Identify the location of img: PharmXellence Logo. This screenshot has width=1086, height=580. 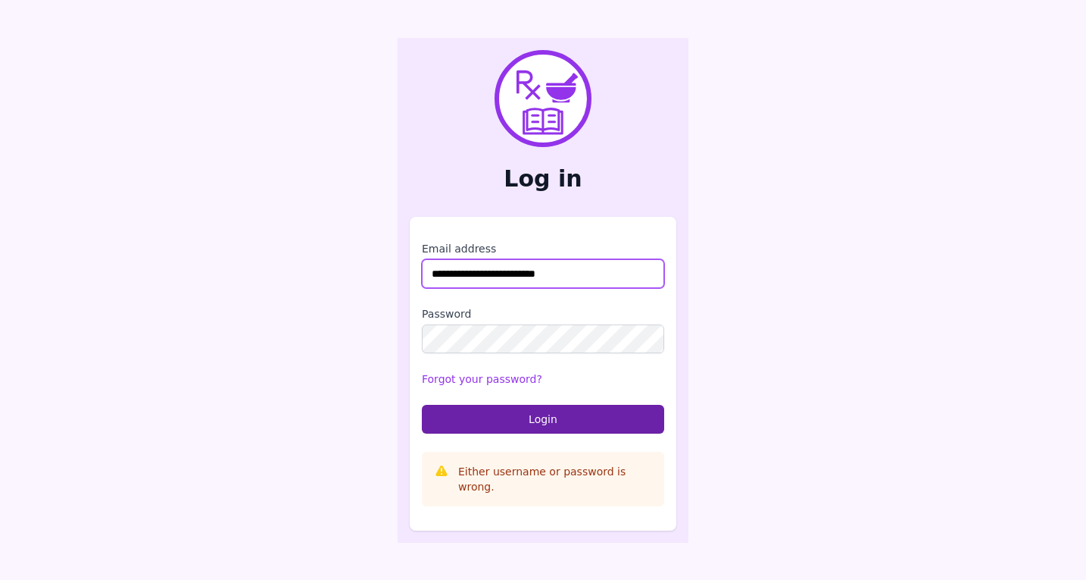
(543, 98).